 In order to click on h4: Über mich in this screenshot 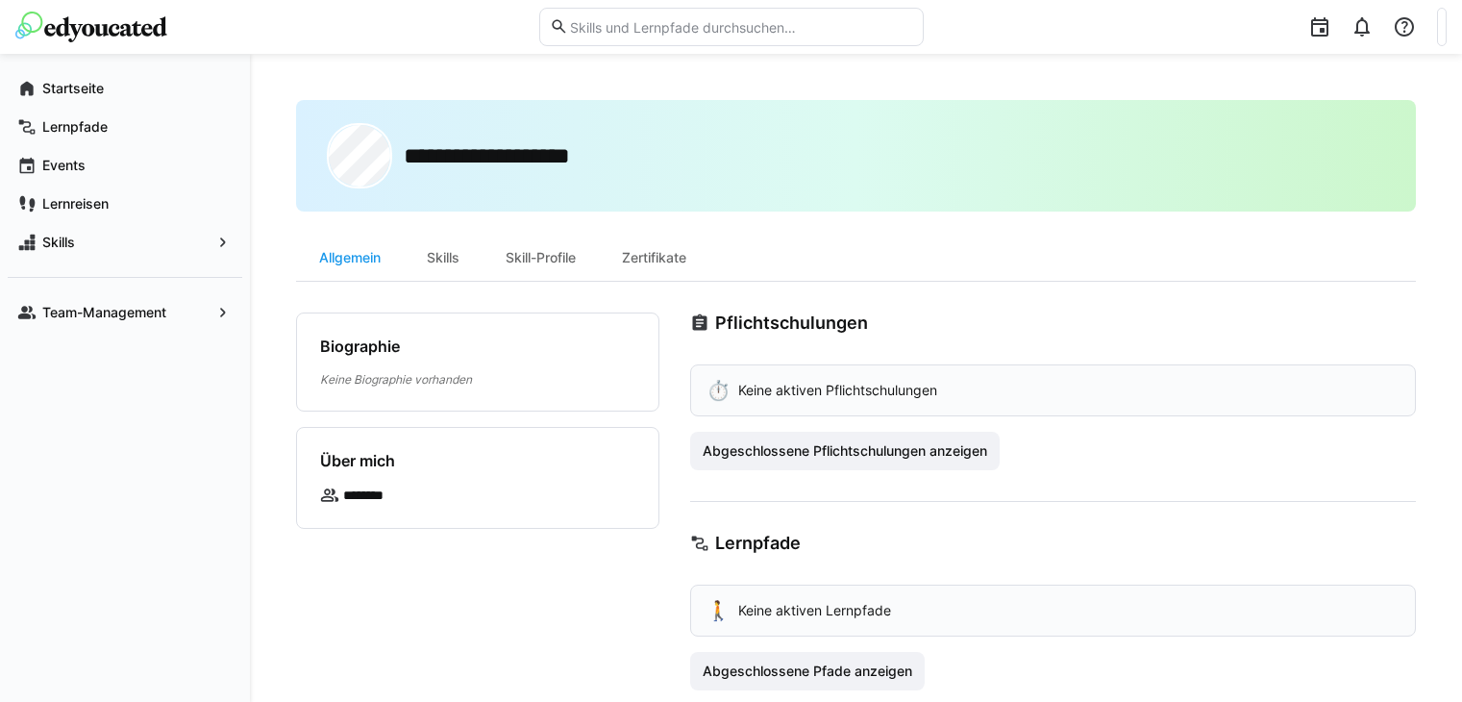, I will do `click(358, 460)`.